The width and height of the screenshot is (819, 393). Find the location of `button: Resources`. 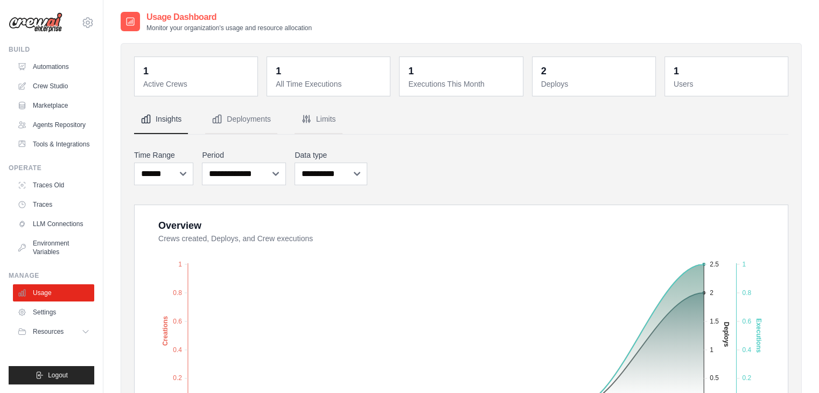

button: Resources is located at coordinates (53, 332).